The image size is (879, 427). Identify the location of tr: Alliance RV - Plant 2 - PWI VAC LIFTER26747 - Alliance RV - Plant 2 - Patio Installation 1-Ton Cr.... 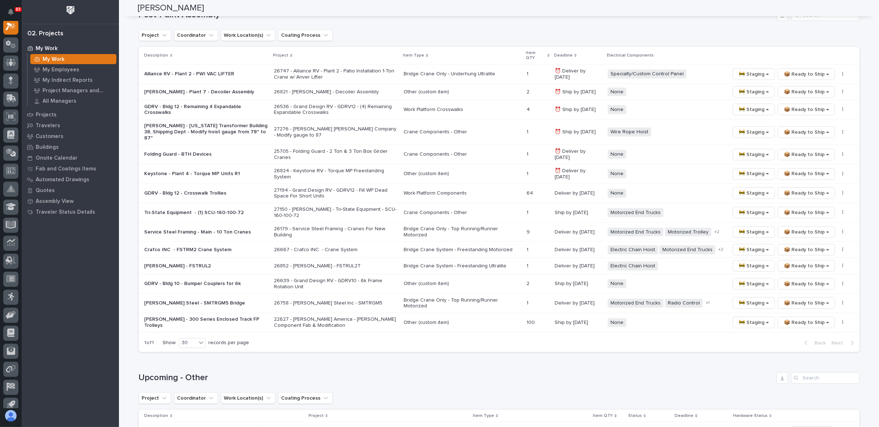
(499, 74).